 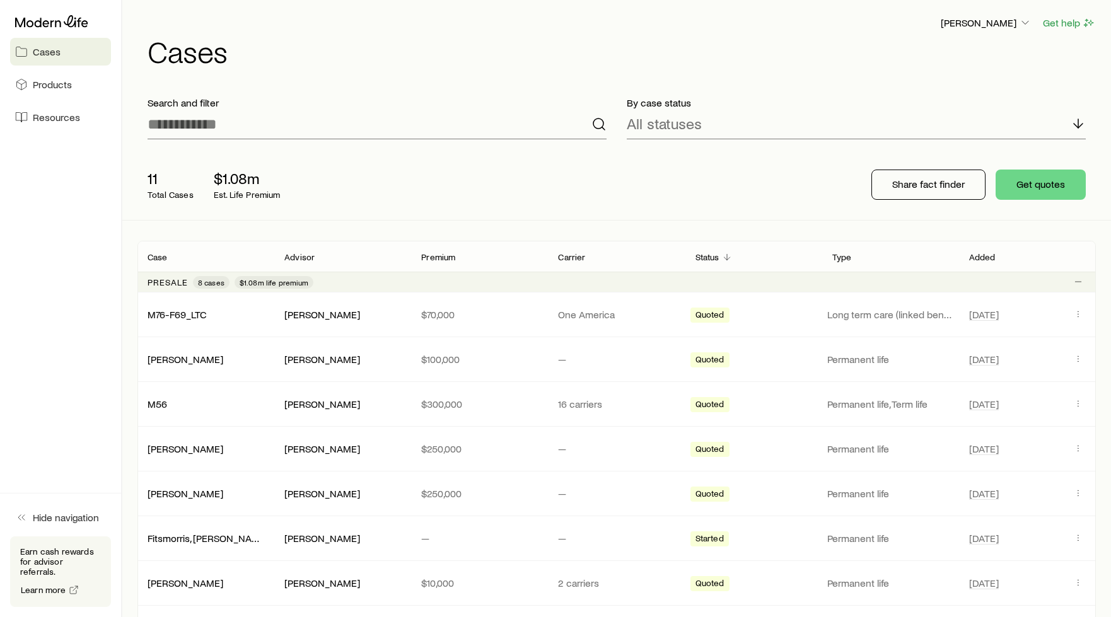 What do you see at coordinates (982, 257) in the screenshot?
I see `p: Added` at bounding box center [982, 257].